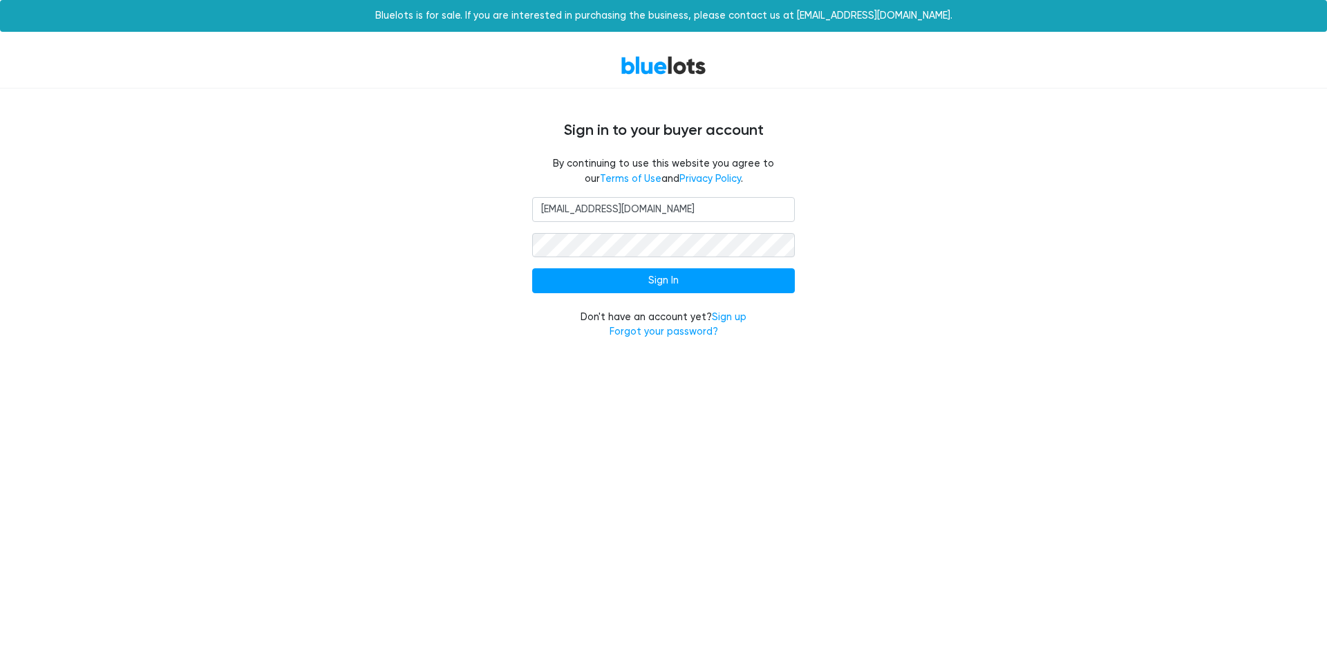 This screenshot has height=659, width=1327. I want to click on a: Forgot your password?, so click(664, 331).